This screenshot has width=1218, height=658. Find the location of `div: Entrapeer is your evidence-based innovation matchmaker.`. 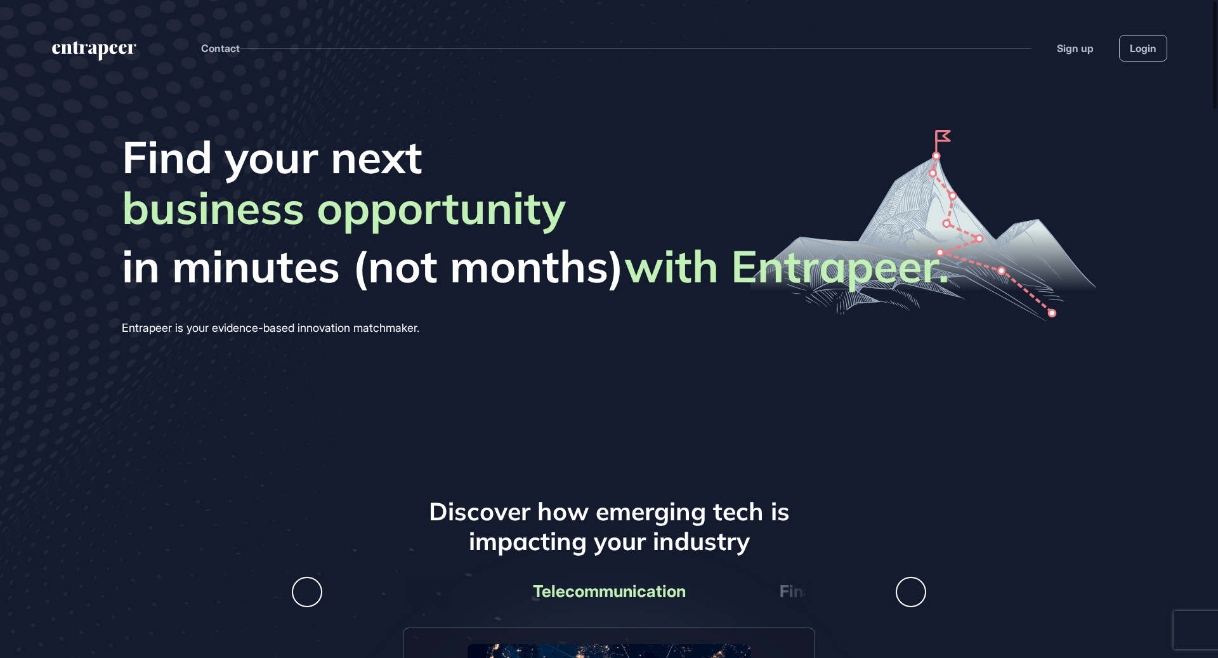

div: Entrapeer is your evidence-based innovation matchmaker. is located at coordinates (536, 328).